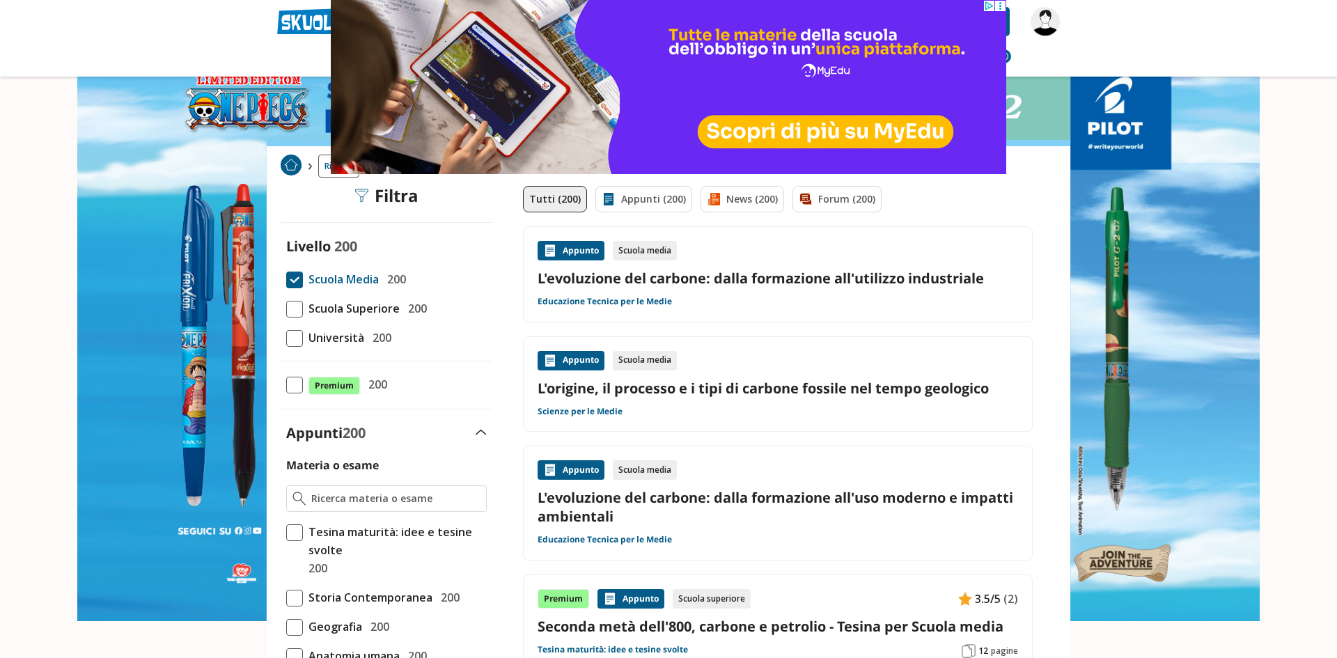 The image size is (1337, 658). Describe the element at coordinates (969, 651) in the screenshot. I see `img: Pagine` at that location.